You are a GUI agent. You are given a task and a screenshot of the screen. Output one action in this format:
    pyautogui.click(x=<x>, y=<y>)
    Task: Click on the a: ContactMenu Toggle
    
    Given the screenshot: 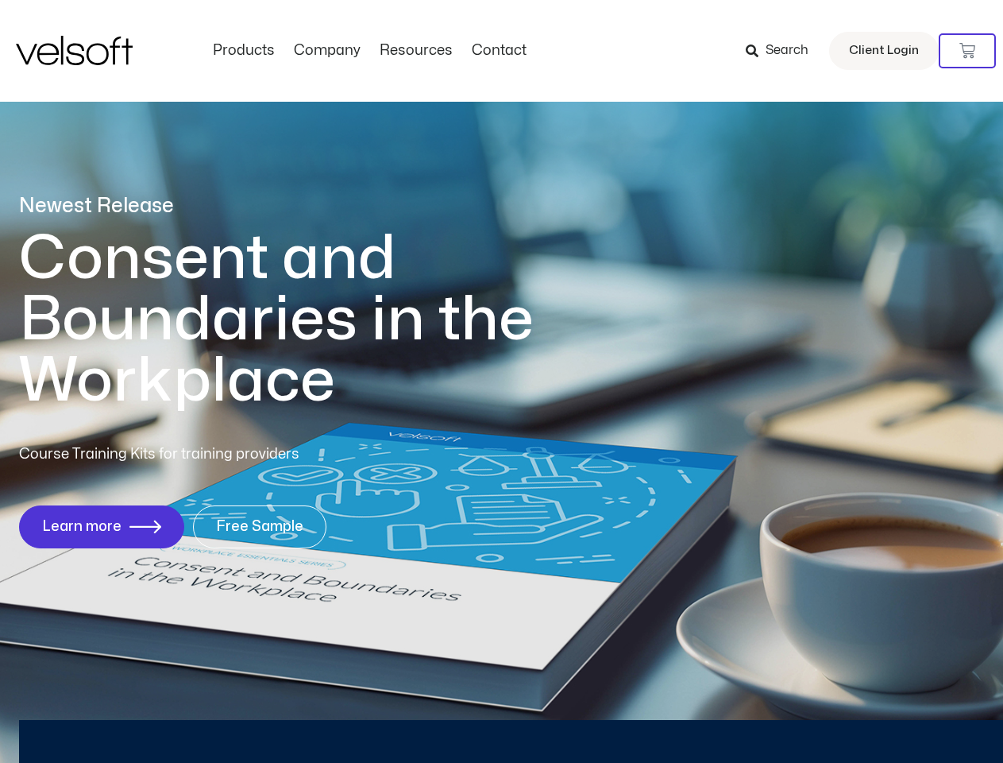 What is the action you would take?
    pyautogui.click(x=499, y=51)
    